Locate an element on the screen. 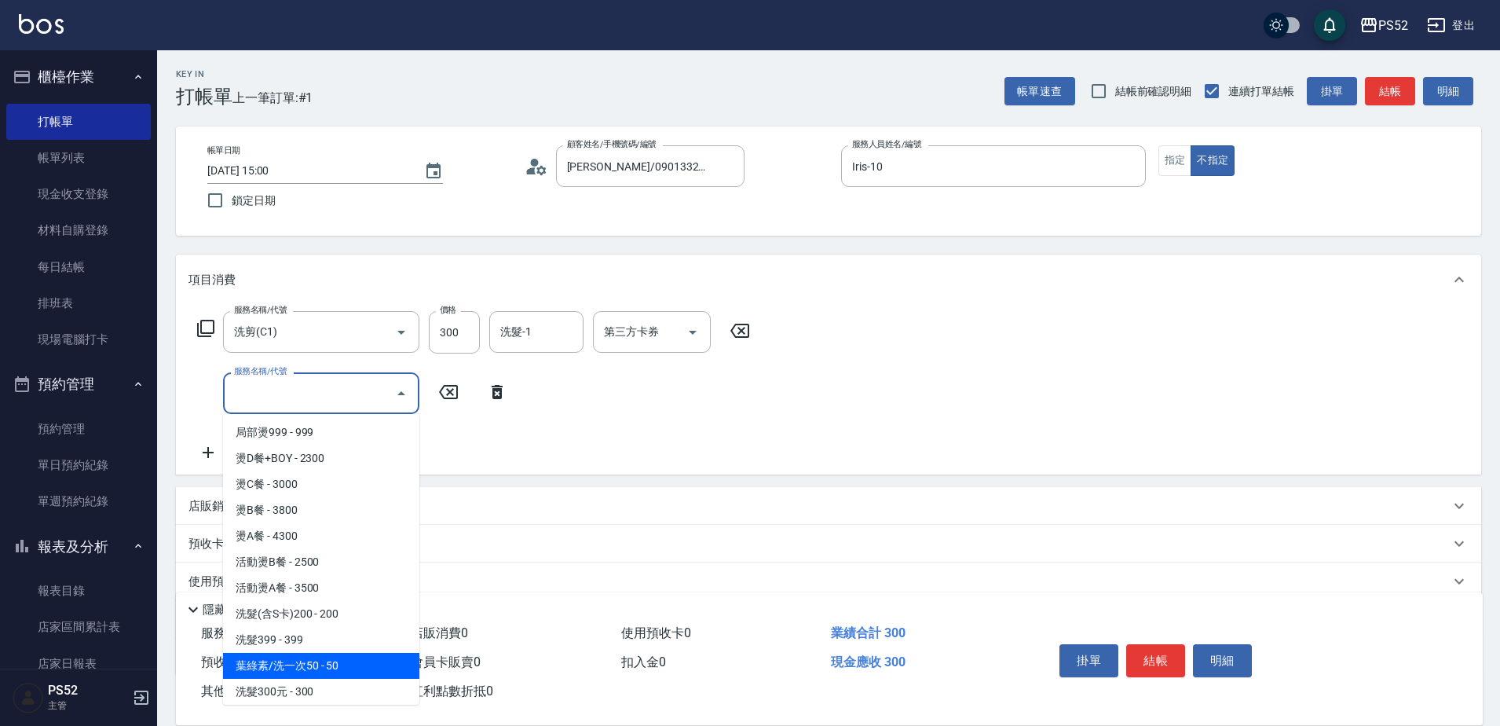 Image resolution: width=1500 pixels, height=726 pixels. p: 預收卡販賣 is located at coordinates (218, 543).